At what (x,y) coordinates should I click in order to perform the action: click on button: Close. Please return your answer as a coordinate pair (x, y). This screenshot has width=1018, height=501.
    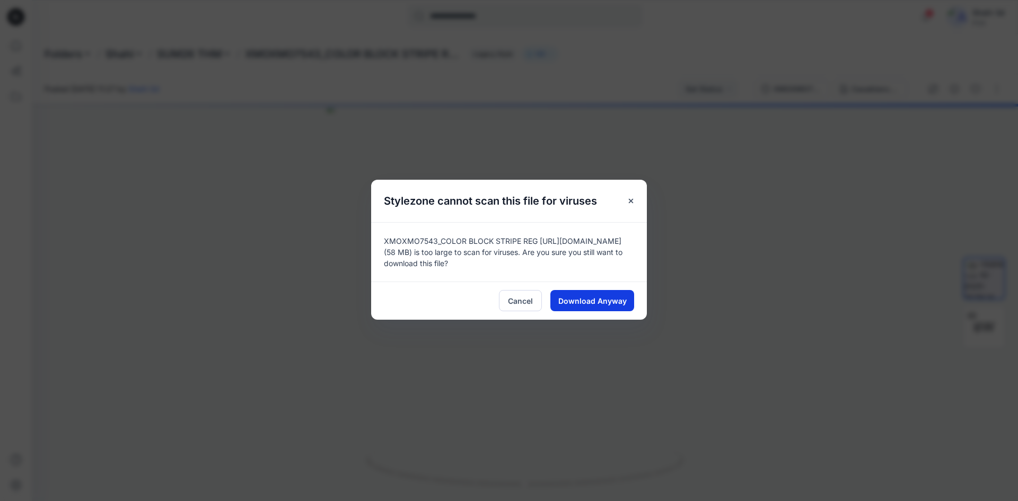
    Looking at the image, I should click on (631, 201).